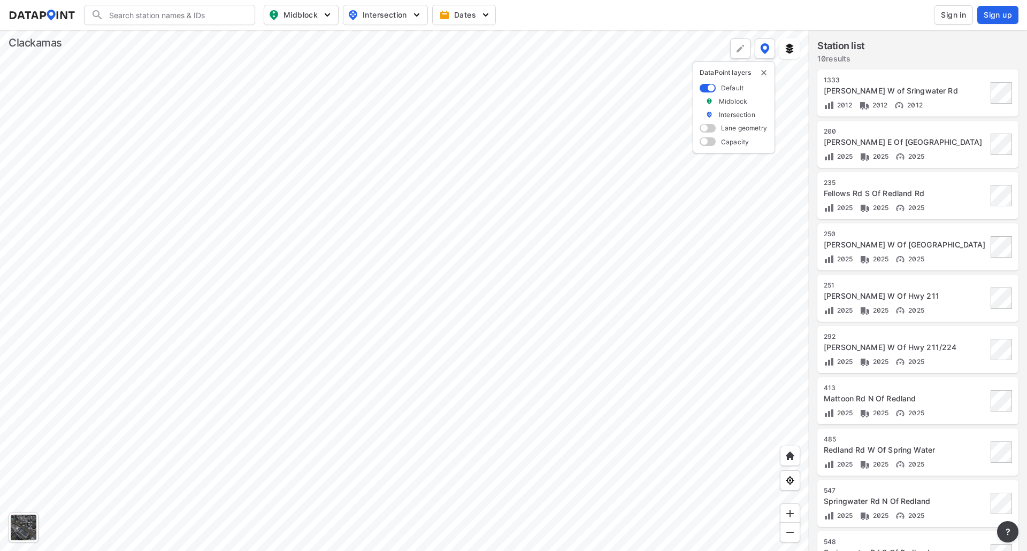 The image size is (1027, 551). What do you see at coordinates (905, 80) in the screenshot?
I see `div: 1333` at bounding box center [905, 80].